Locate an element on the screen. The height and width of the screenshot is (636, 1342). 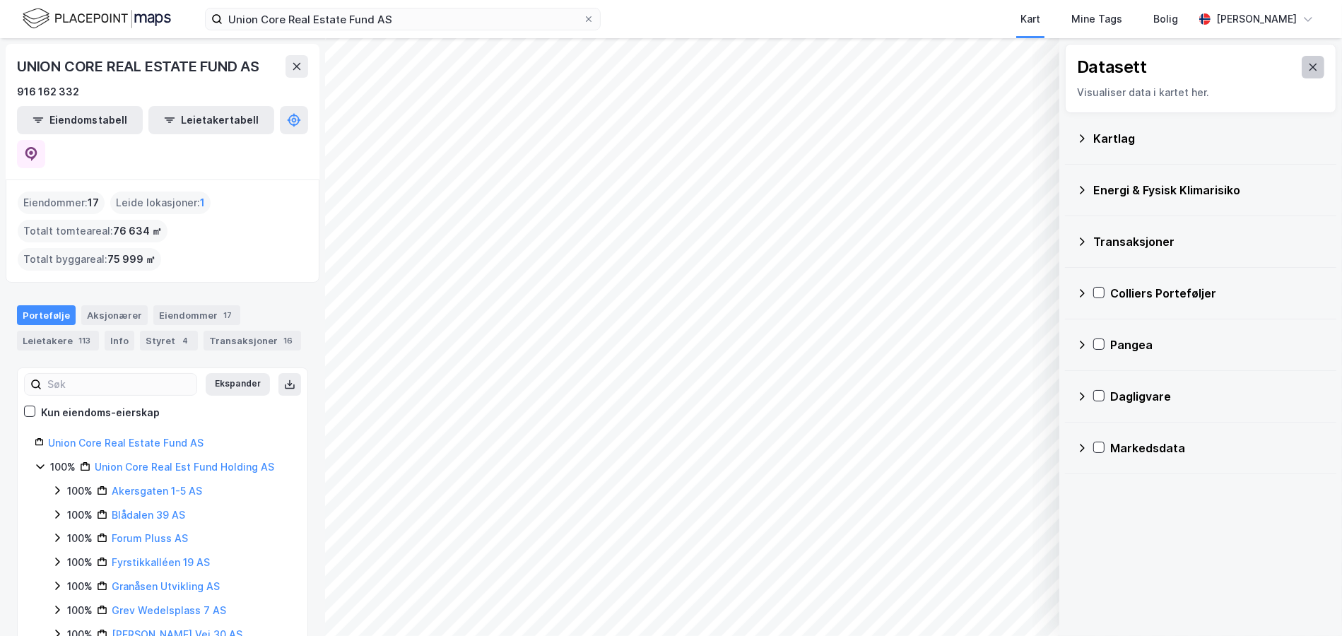
div: Totalt tomteareal : is located at coordinates (93, 231).